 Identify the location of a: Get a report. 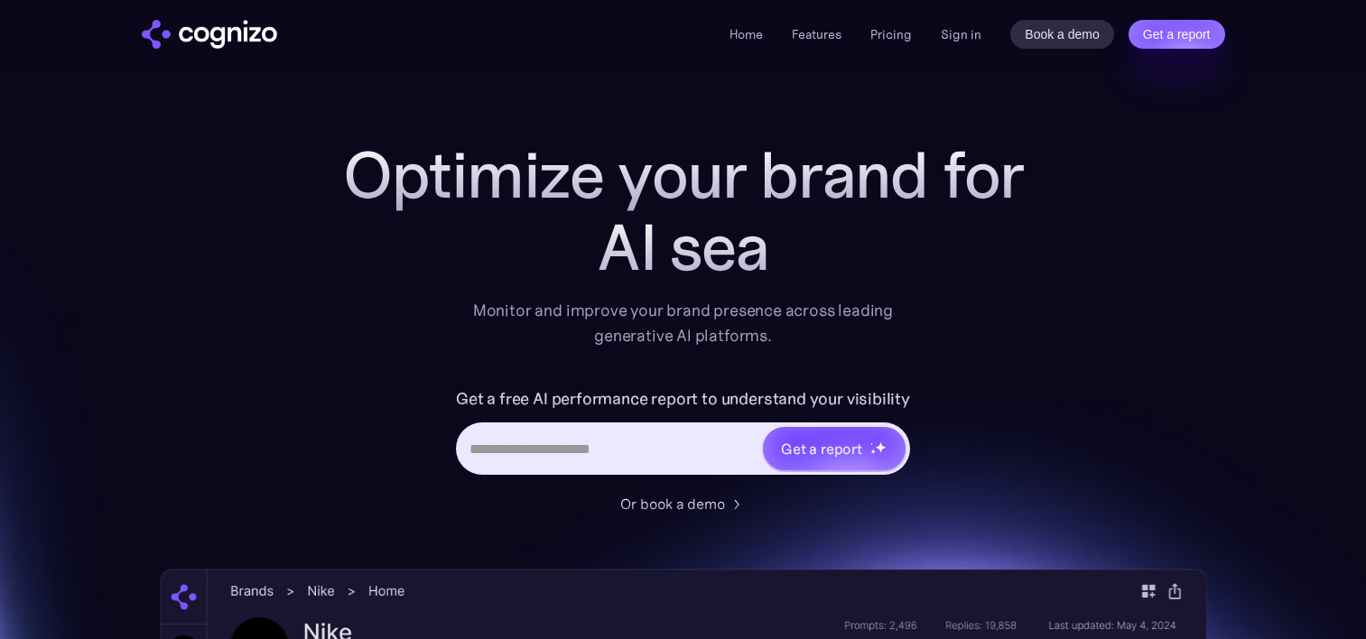
(1176, 34).